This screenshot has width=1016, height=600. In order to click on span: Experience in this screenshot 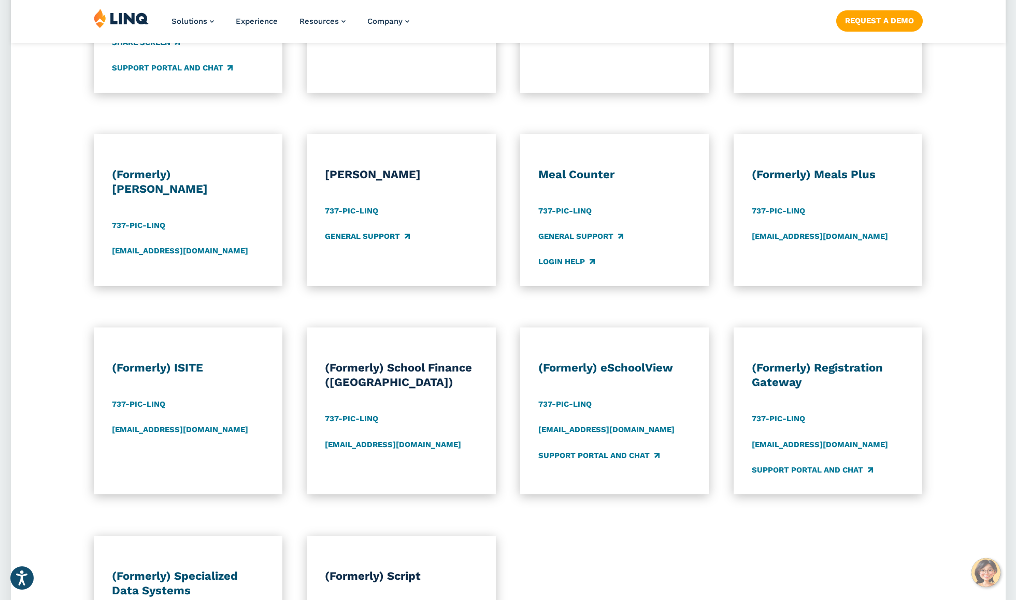, I will do `click(256, 21)`.